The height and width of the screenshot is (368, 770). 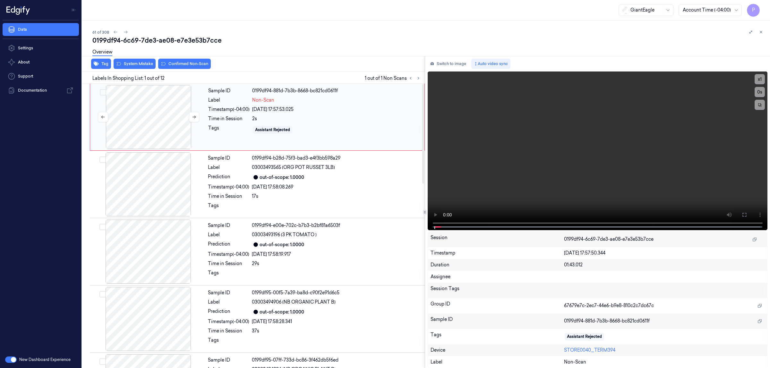 What do you see at coordinates (609, 306) in the screenshot?
I see `span: 67679e7c-2ec7-44e6-b9e8-810c2c7dc67c` at bounding box center [609, 306].